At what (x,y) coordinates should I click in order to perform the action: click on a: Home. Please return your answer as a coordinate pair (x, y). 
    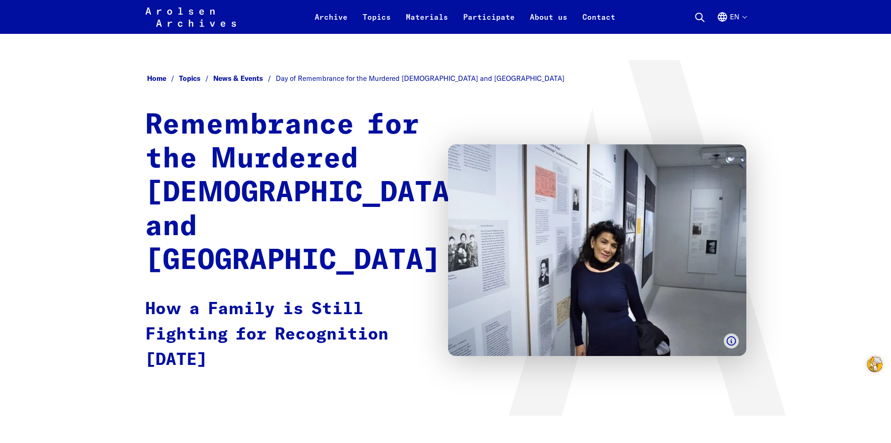
    Looking at the image, I should click on (163, 78).